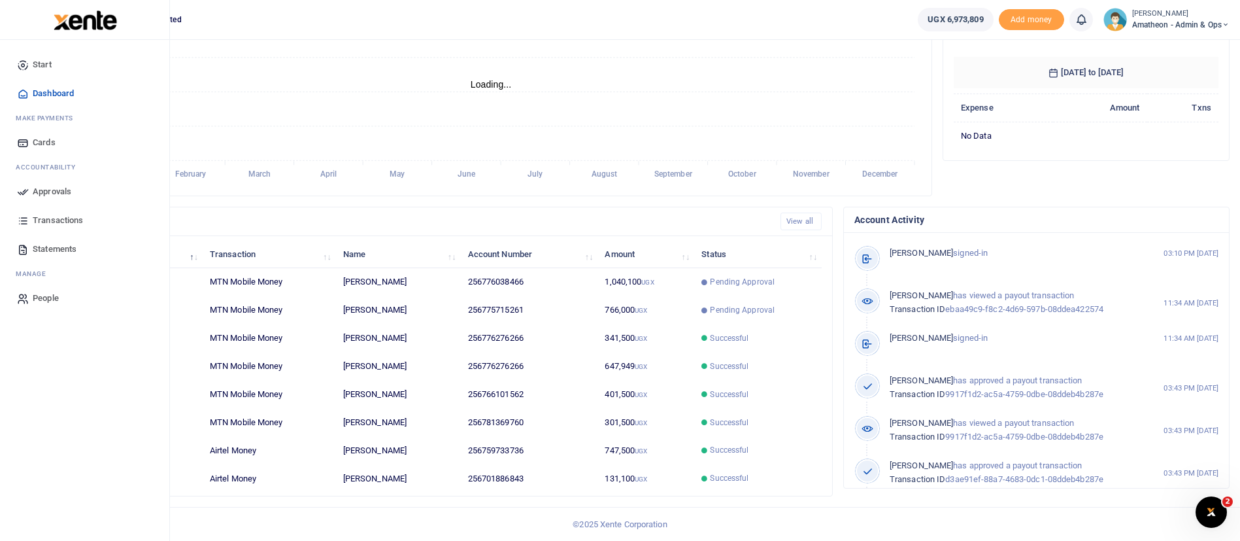 The height and width of the screenshot is (541, 1240). I want to click on tspan: May, so click(397, 175).